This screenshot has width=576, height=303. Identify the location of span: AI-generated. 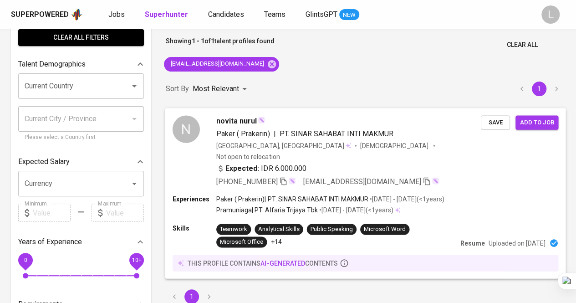
(282, 263).